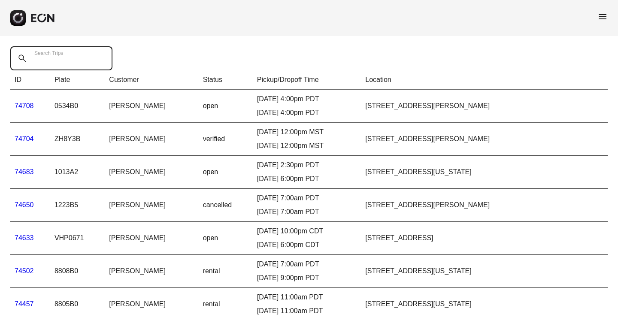 The width and height of the screenshot is (618, 317). I want to click on th: Status, so click(226, 80).